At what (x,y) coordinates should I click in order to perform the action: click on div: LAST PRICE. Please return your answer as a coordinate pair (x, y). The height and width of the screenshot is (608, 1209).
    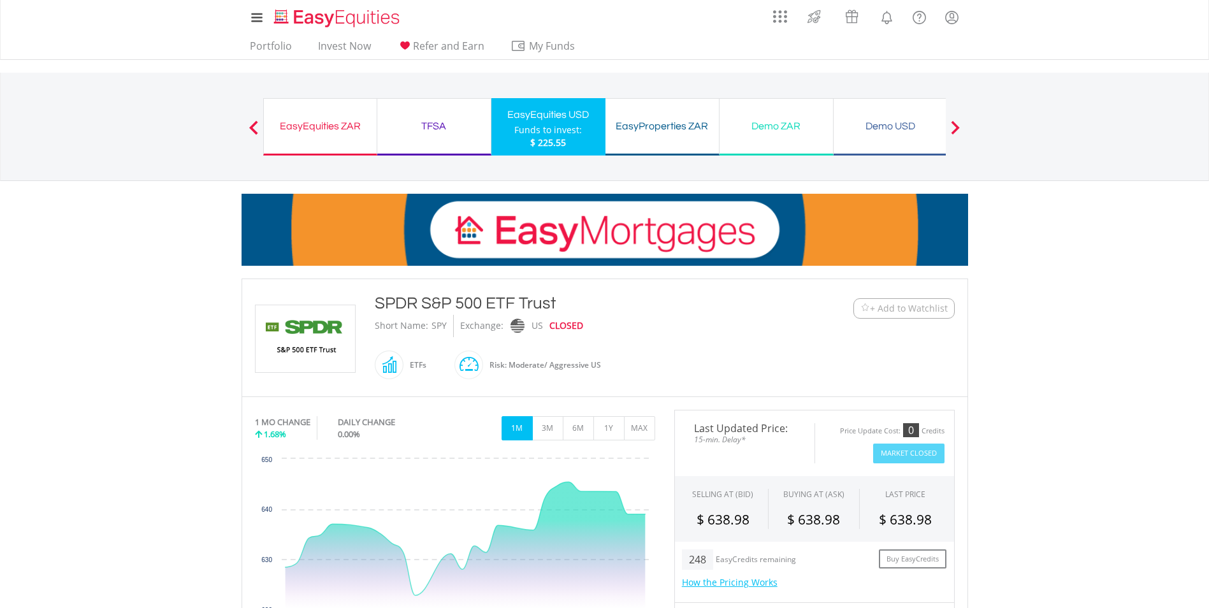
    Looking at the image, I should click on (905, 494).